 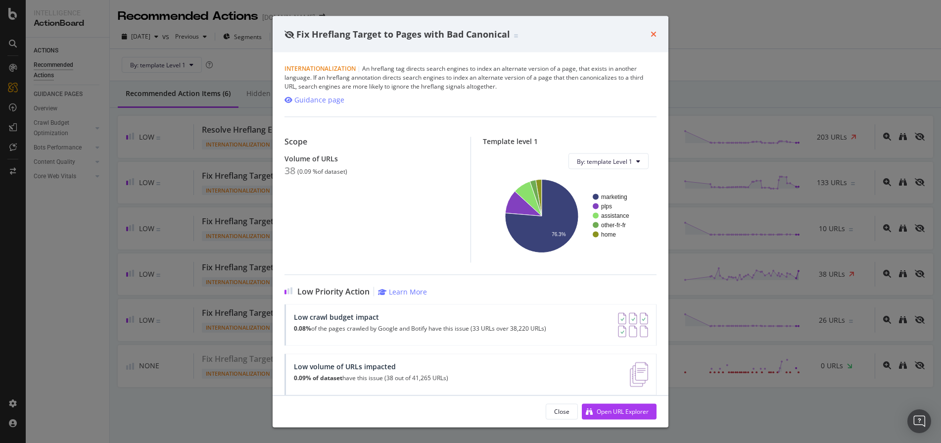 What do you see at coordinates (632, 325) in the screenshot?
I see `img: AY0oso9MOvYAAAAASUVORK5CYII=` at bounding box center [632, 325].